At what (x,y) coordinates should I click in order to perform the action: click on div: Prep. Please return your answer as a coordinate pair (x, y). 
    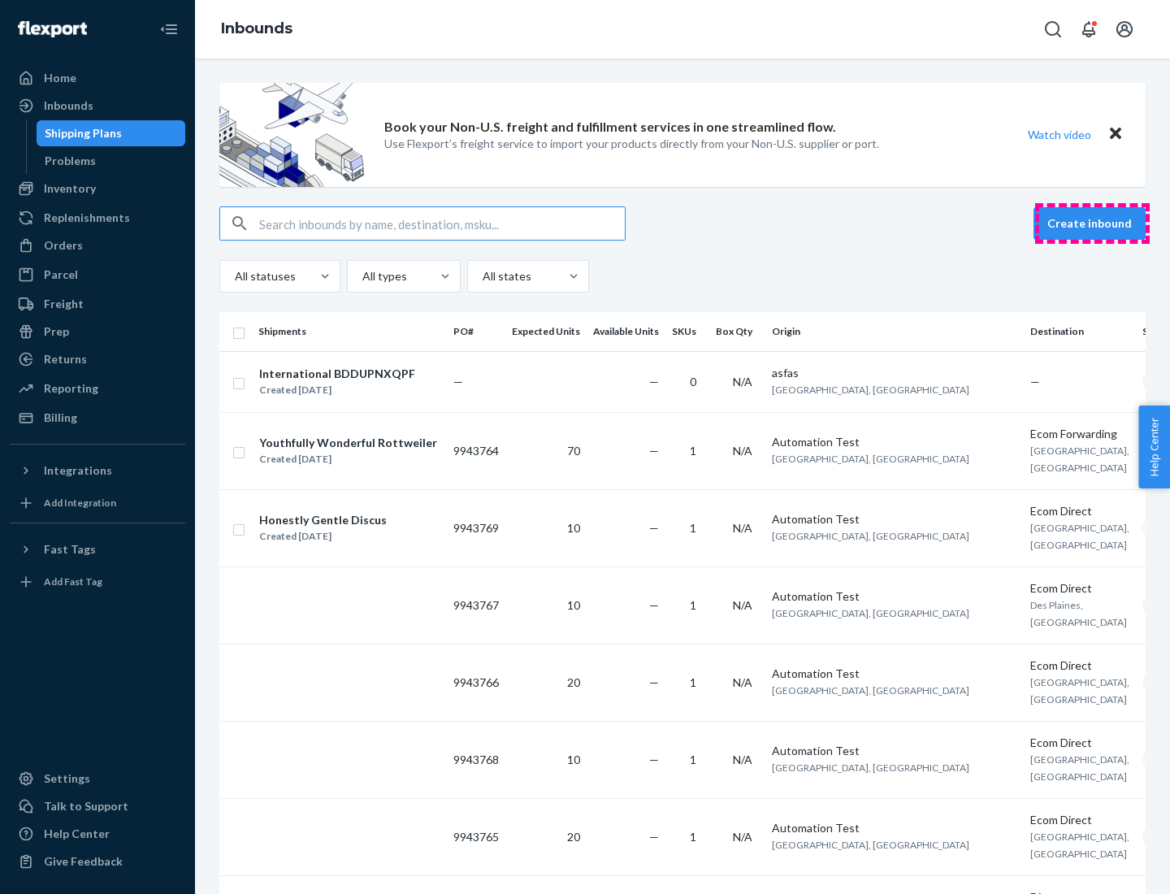
    Looking at the image, I should click on (56, 331).